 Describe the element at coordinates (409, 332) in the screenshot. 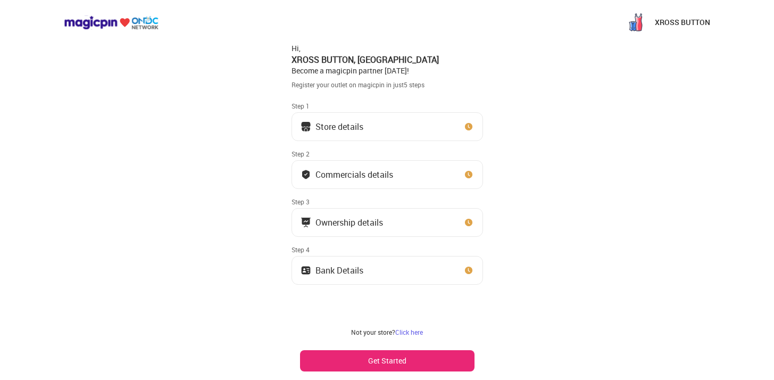

I see `a: Click here` at that location.